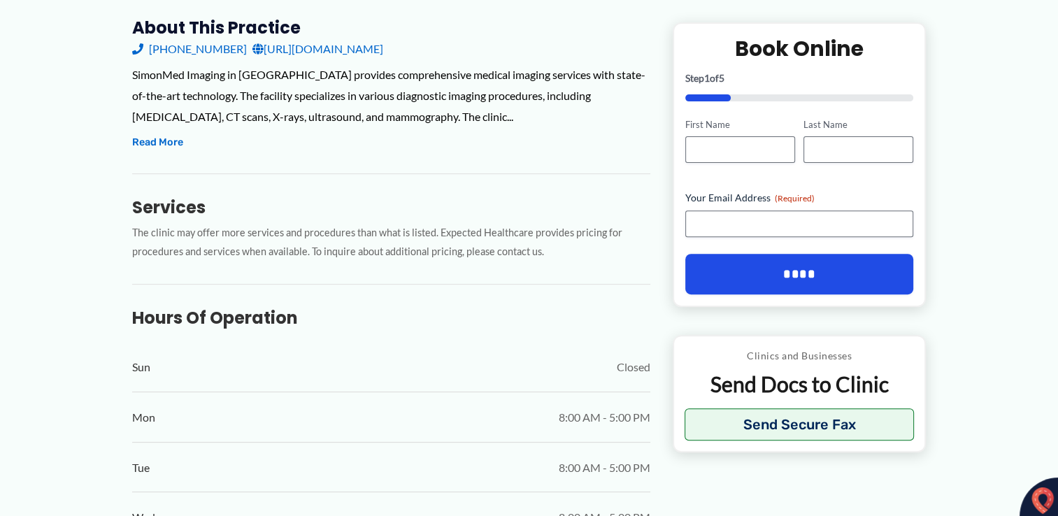 The image size is (1058, 516). Describe the element at coordinates (799, 425) in the screenshot. I see `button: Send Secure Fax` at that location.